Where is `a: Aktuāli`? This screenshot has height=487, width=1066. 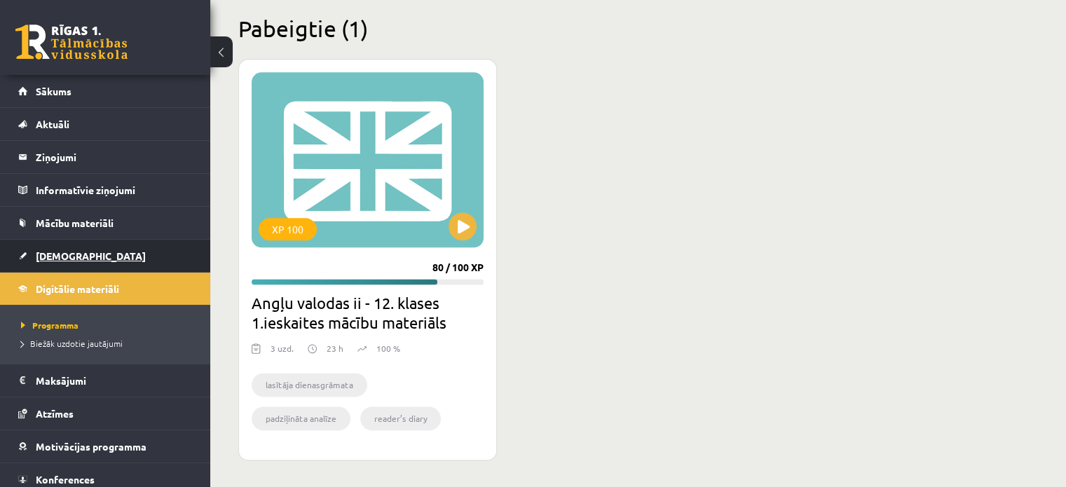 a: Aktuāli is located at coordinates (105, 124).